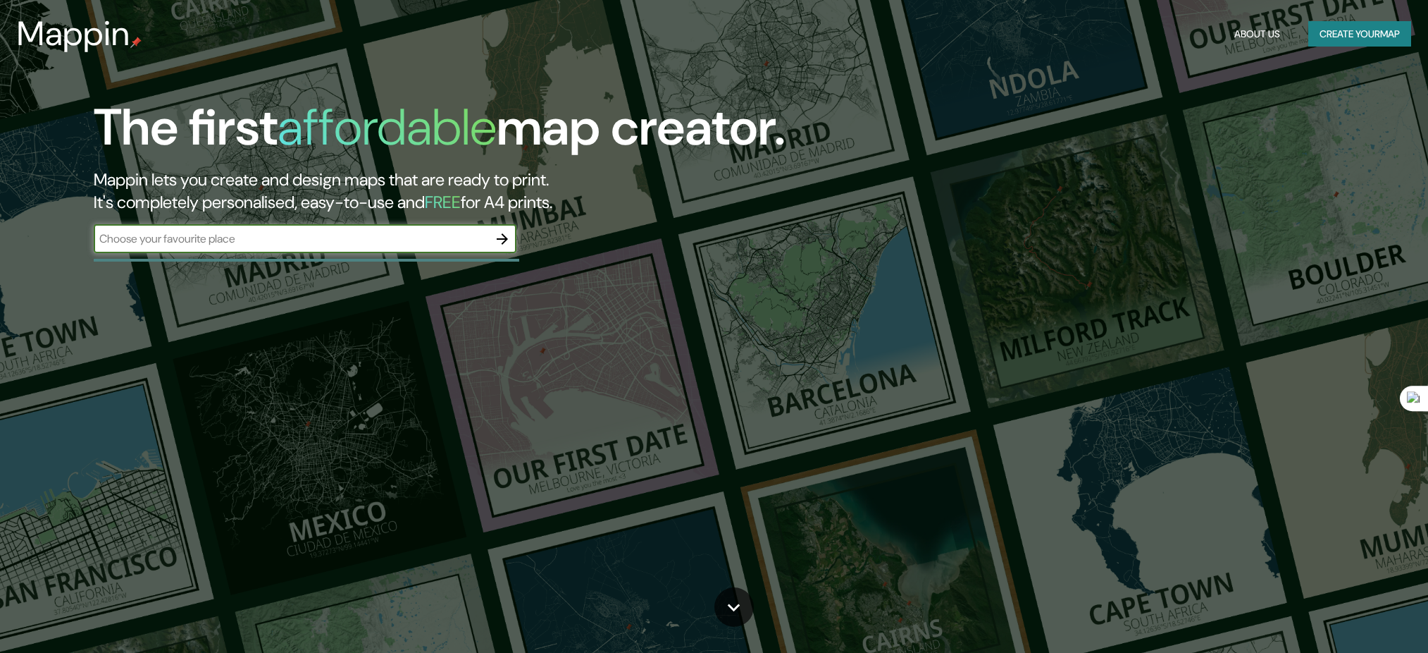  Describe the element at coordinates (291, 238) in the screenshot. I see `input: Choose your favourite place` at that location.